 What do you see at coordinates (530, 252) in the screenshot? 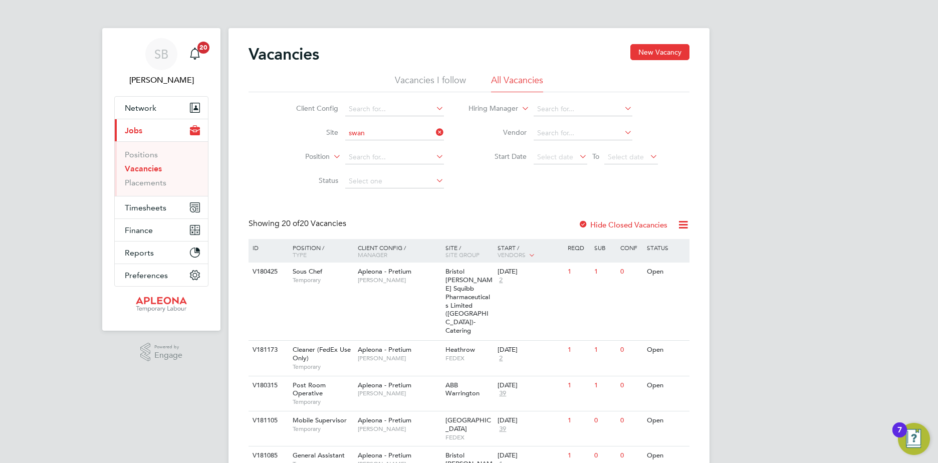
I see `div: Start /` at bounding box center [530, 252].